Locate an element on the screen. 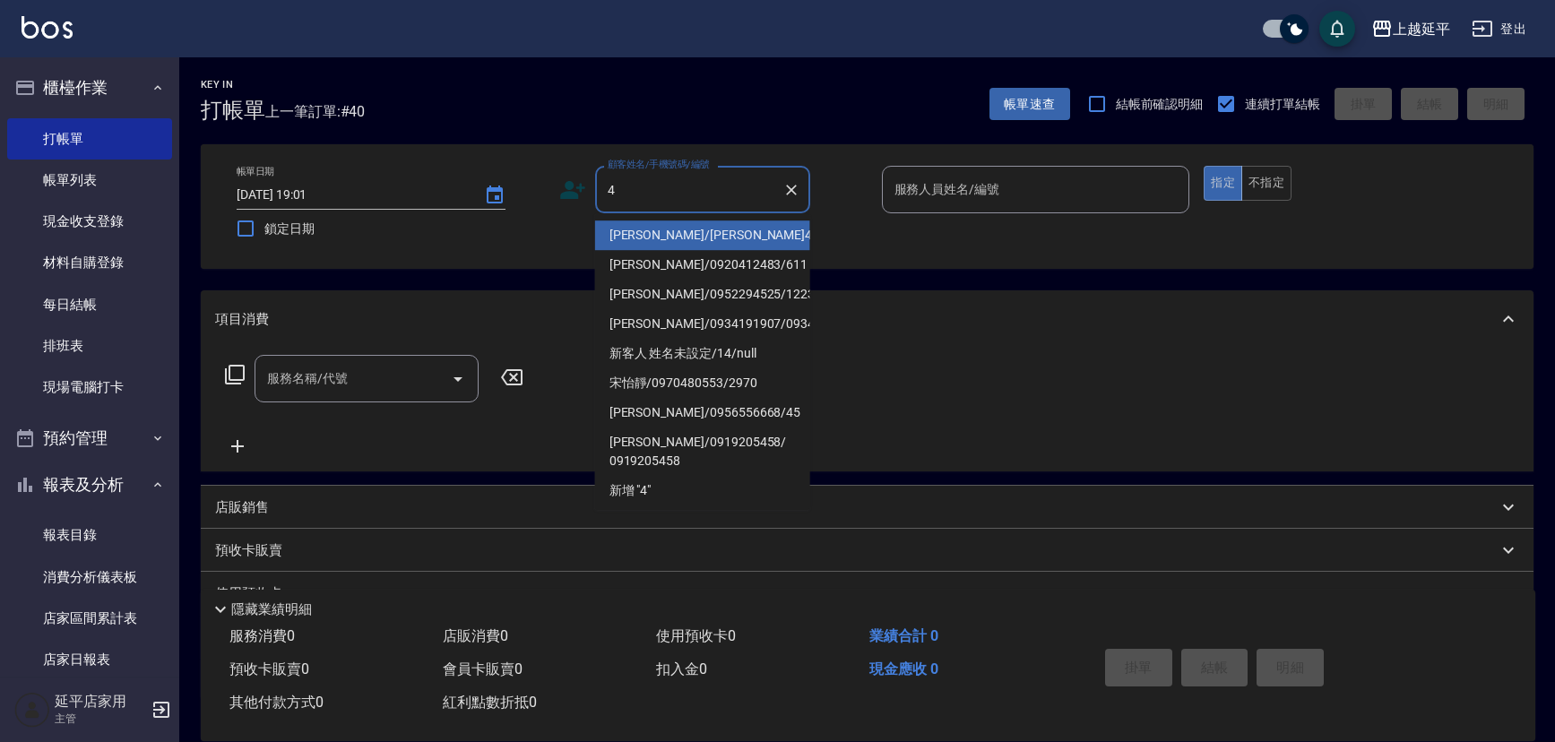 The width and height of the screenshot is (1555, 742). p: 隱藏業績明細 is located at coordinates (271, 609).